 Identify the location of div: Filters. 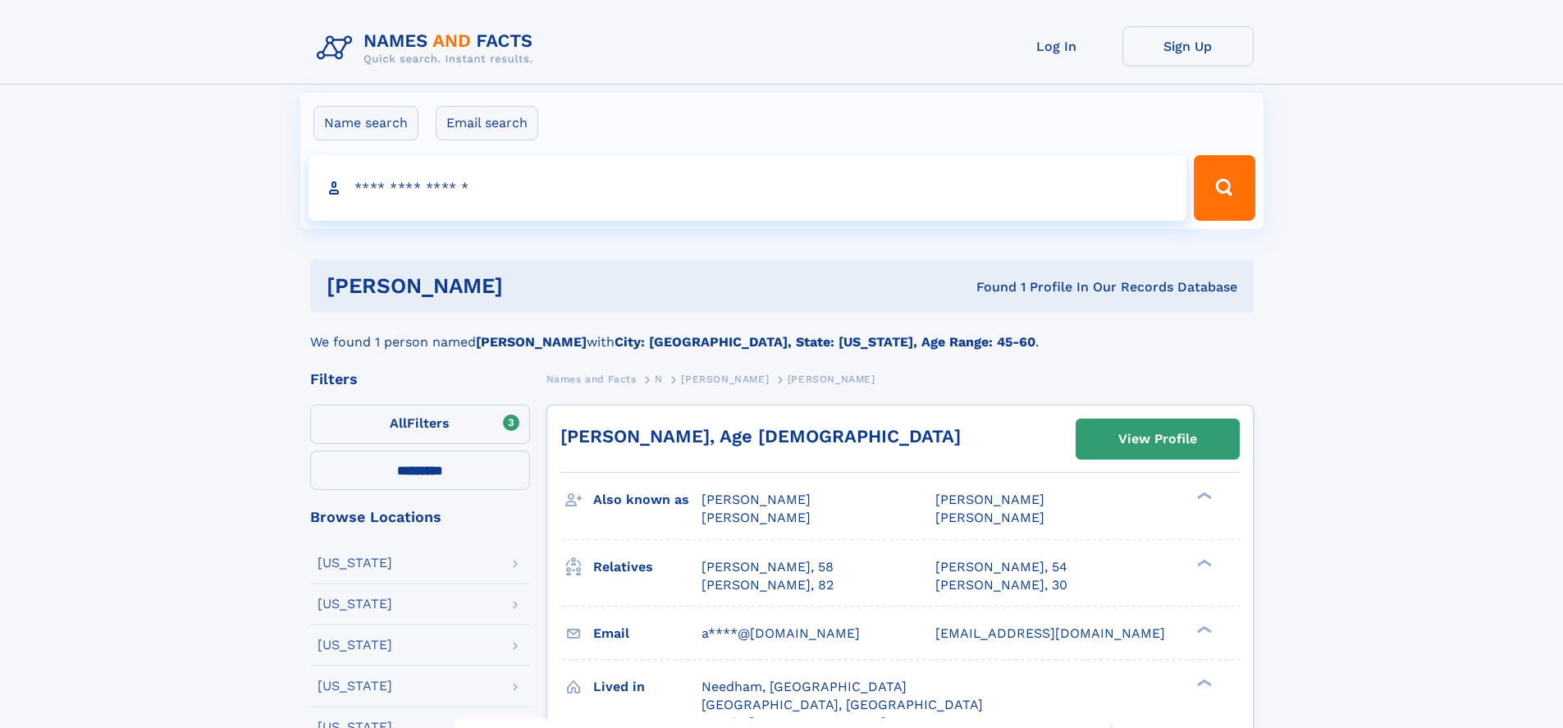
(420, 379).